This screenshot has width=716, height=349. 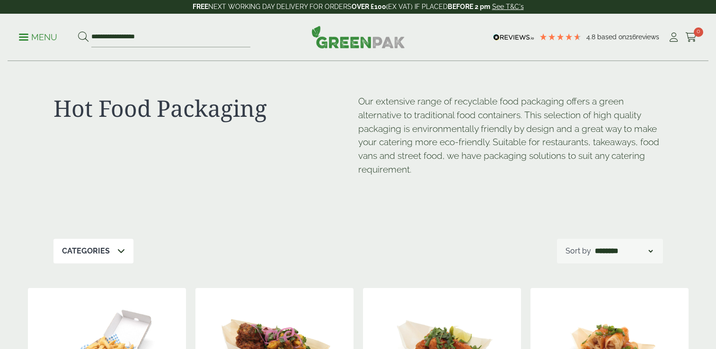 What do you see at coordinates (508, 7) in the screenshot?
I see `a: See T&C's` at bounding box center [508, 7].